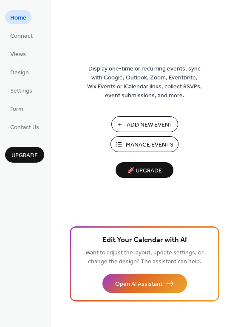 This screenshot has height=327, width=238. I want to click on span: Form, so click(17, 109).